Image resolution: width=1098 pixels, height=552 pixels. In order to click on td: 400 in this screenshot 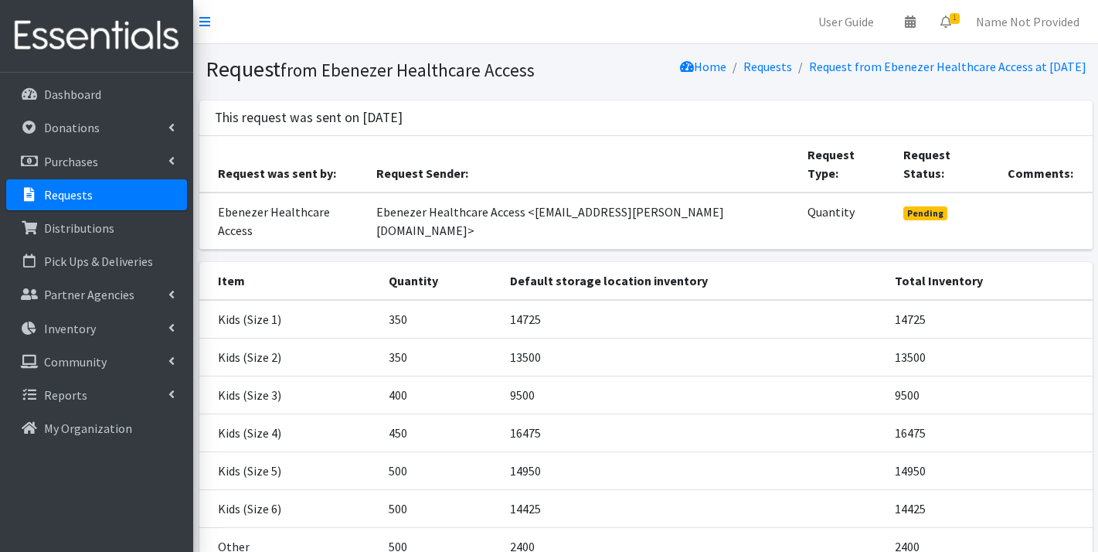, I will do `click(440, 394)`.